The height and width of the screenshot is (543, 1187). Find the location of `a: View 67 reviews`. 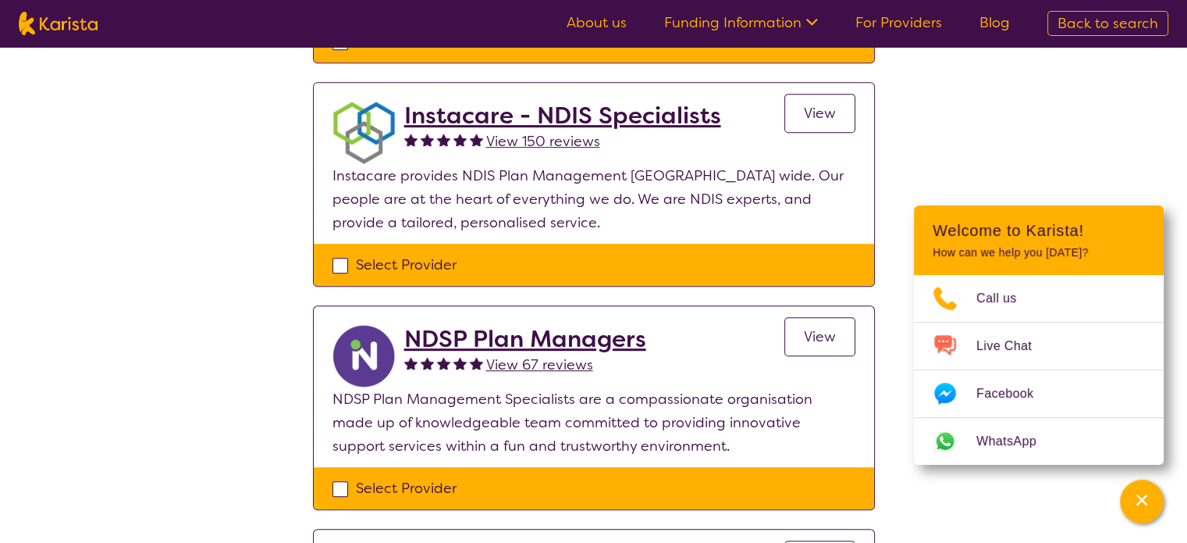

a: View 67 reviews is located at coordinates (539, 365).